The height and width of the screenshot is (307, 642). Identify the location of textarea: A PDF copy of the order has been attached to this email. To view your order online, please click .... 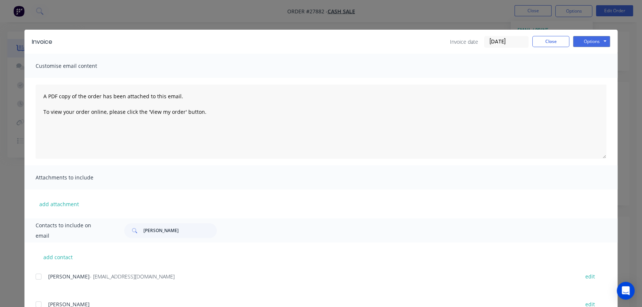
(321, 122).